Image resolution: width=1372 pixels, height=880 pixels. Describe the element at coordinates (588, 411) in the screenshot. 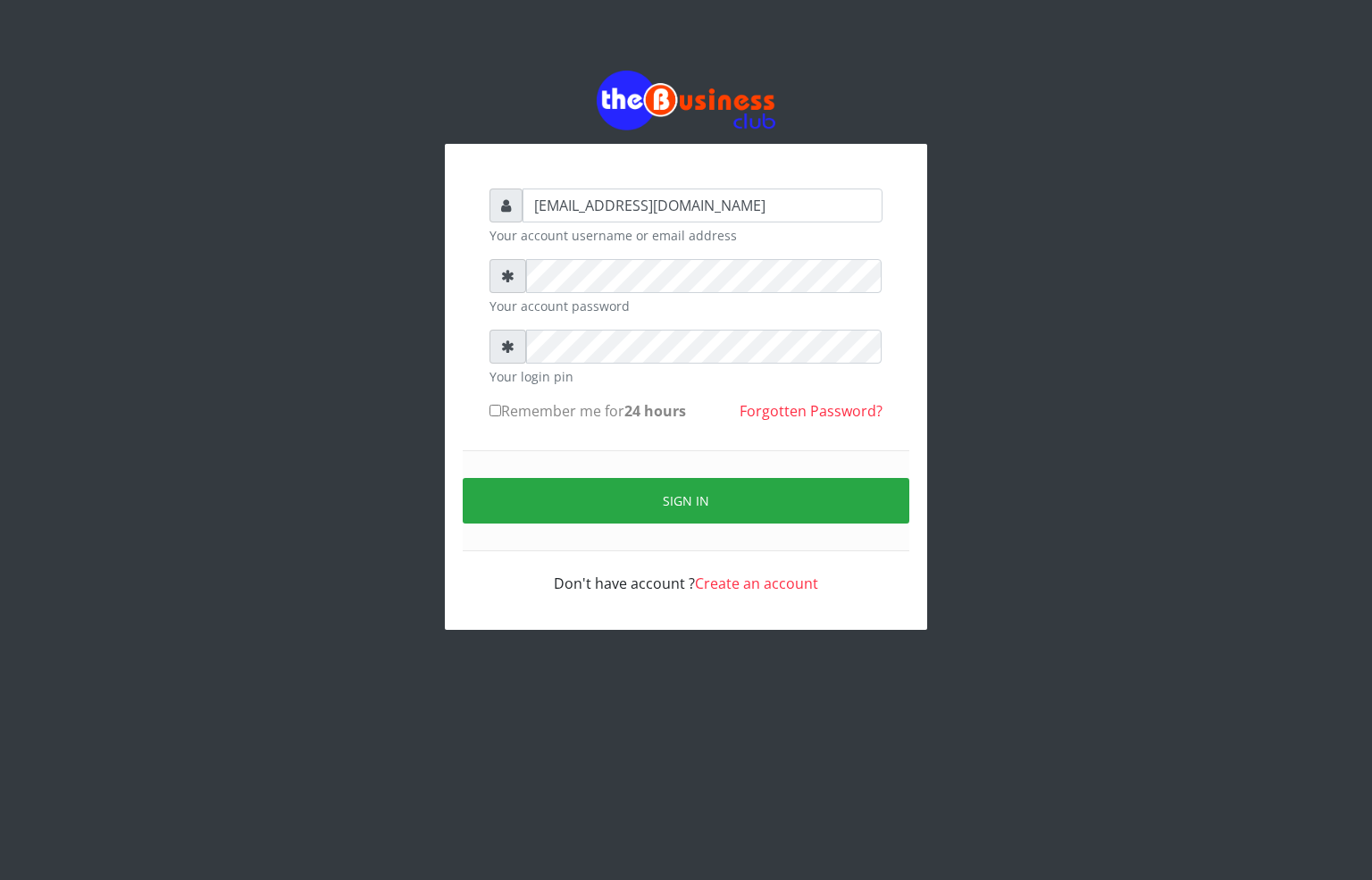

I see `label: Remember me for` at that location.